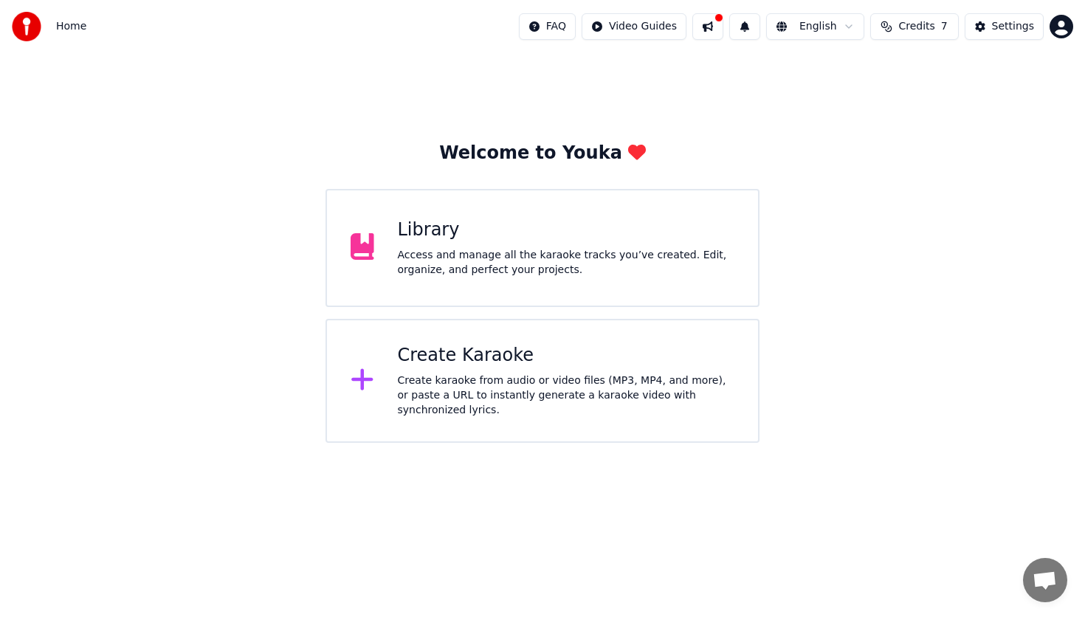  What do you see at coordinates (915, 27) in the screenshot?
I see `button: Credits7` at bounding box center [915, 27].